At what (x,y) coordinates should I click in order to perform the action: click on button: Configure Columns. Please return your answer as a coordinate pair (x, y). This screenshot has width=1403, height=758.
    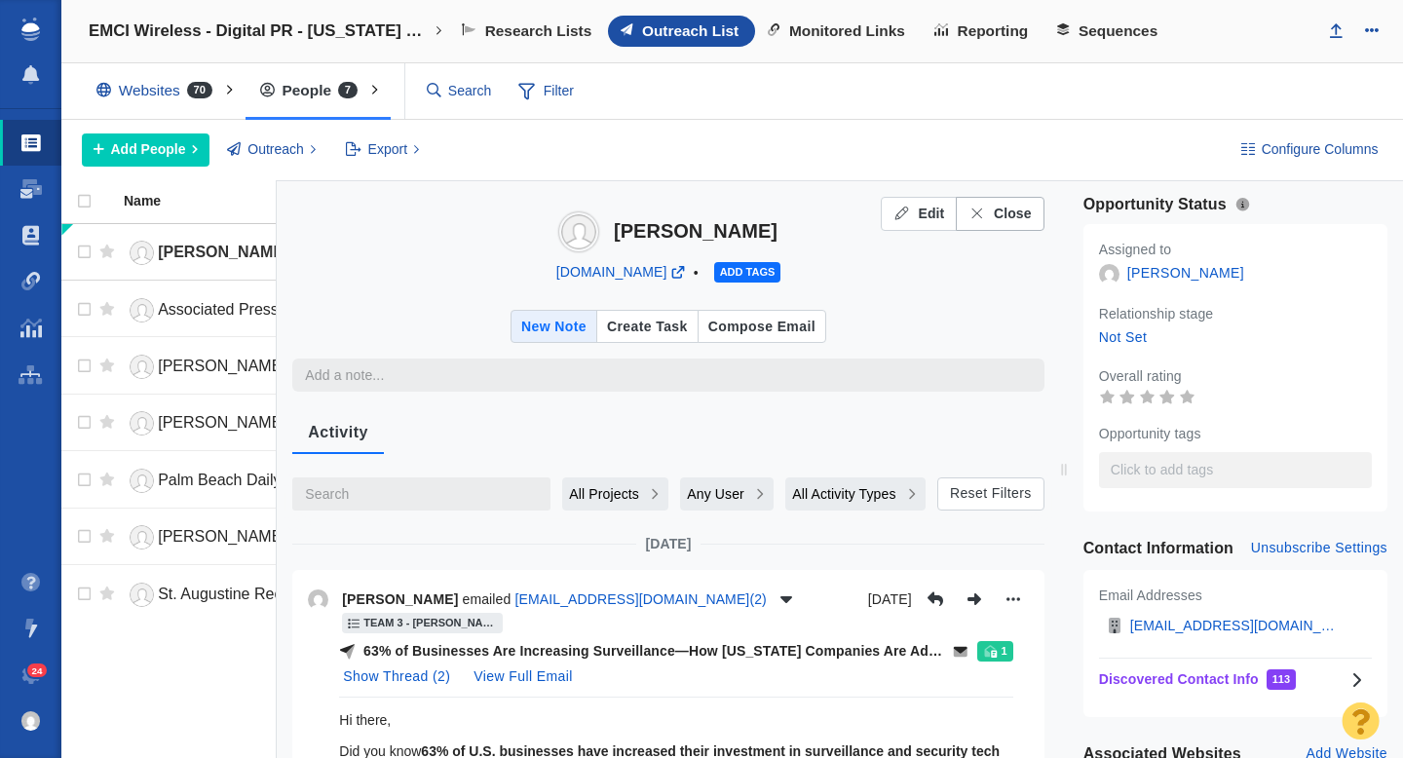
    Looking at the image, I should click on (1310, 150).